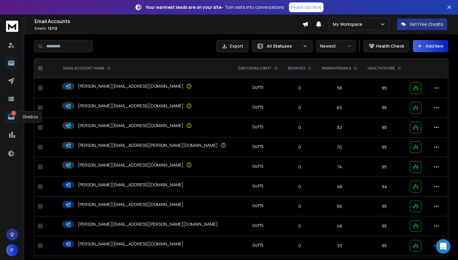 The width and height of the screenshot is (458, 260). I want to click on p: Reach Out Now, so click(307, 7).